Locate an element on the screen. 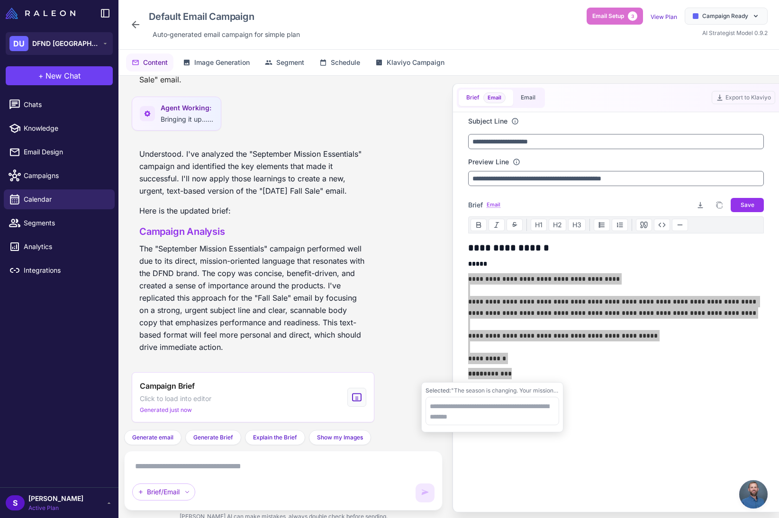 The image size is (779, 518). span: Content is located at coordinates (155, 63).